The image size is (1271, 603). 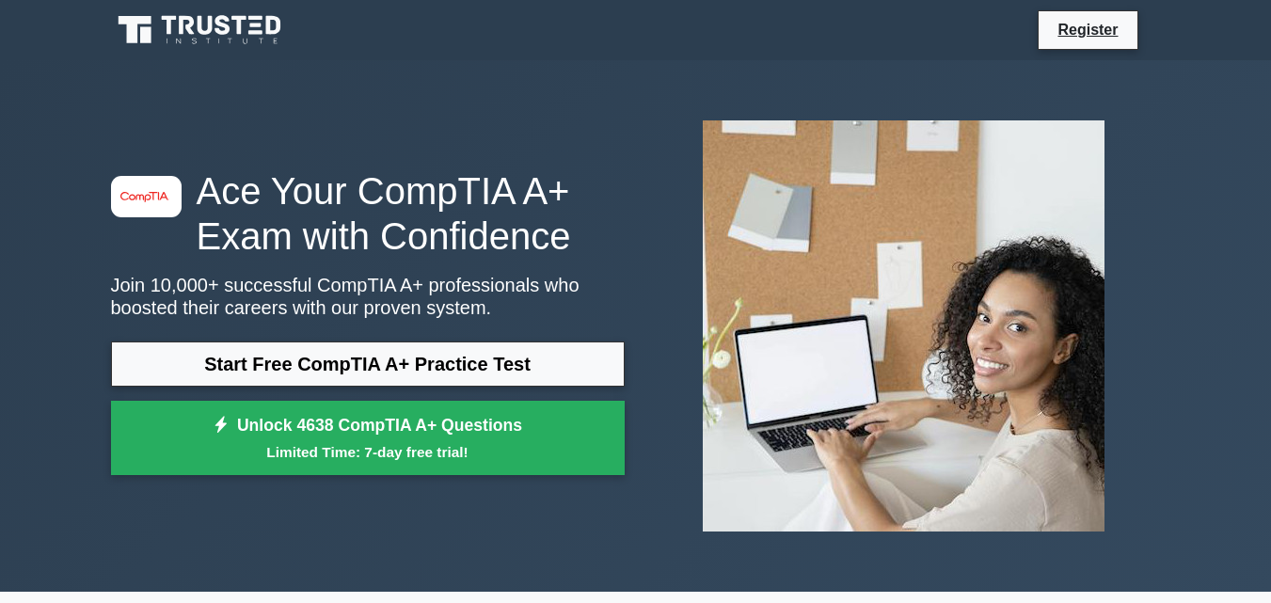 What do you see at coordinates (368, 364) in the screenshot?
I see `a: Start Free CompTIA A+ Practice Test` at bounding box center [368, 364].